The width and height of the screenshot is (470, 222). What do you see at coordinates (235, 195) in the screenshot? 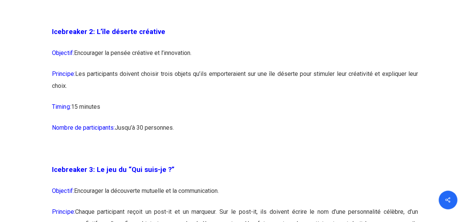
I see `p: Encourager la découverte mutuelle et la communication.` at bounding box center [235, 195].